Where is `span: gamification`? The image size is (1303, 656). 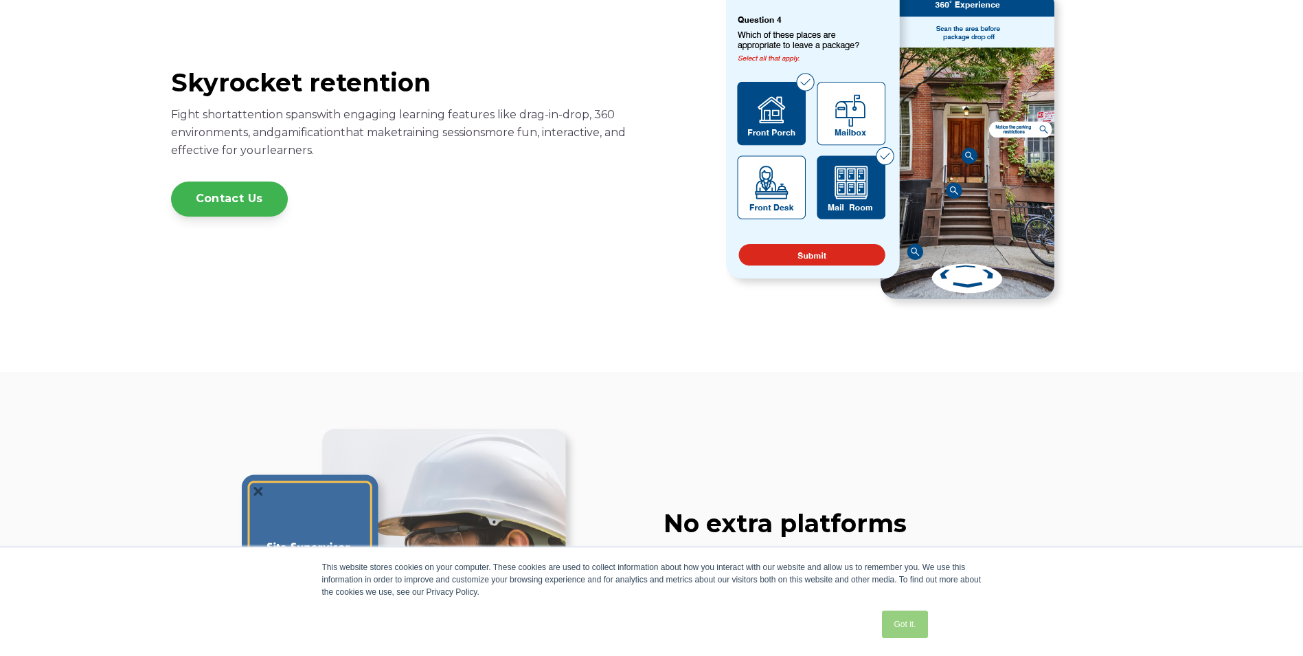
span: gamification is located at coordinates (307, 132).